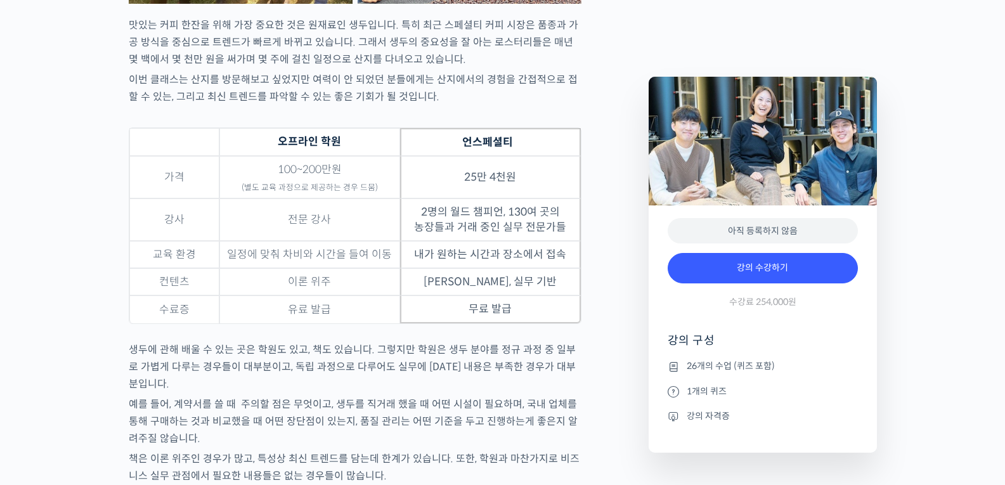  I want to click on strong: 언스페셜티, so click(488, 142).